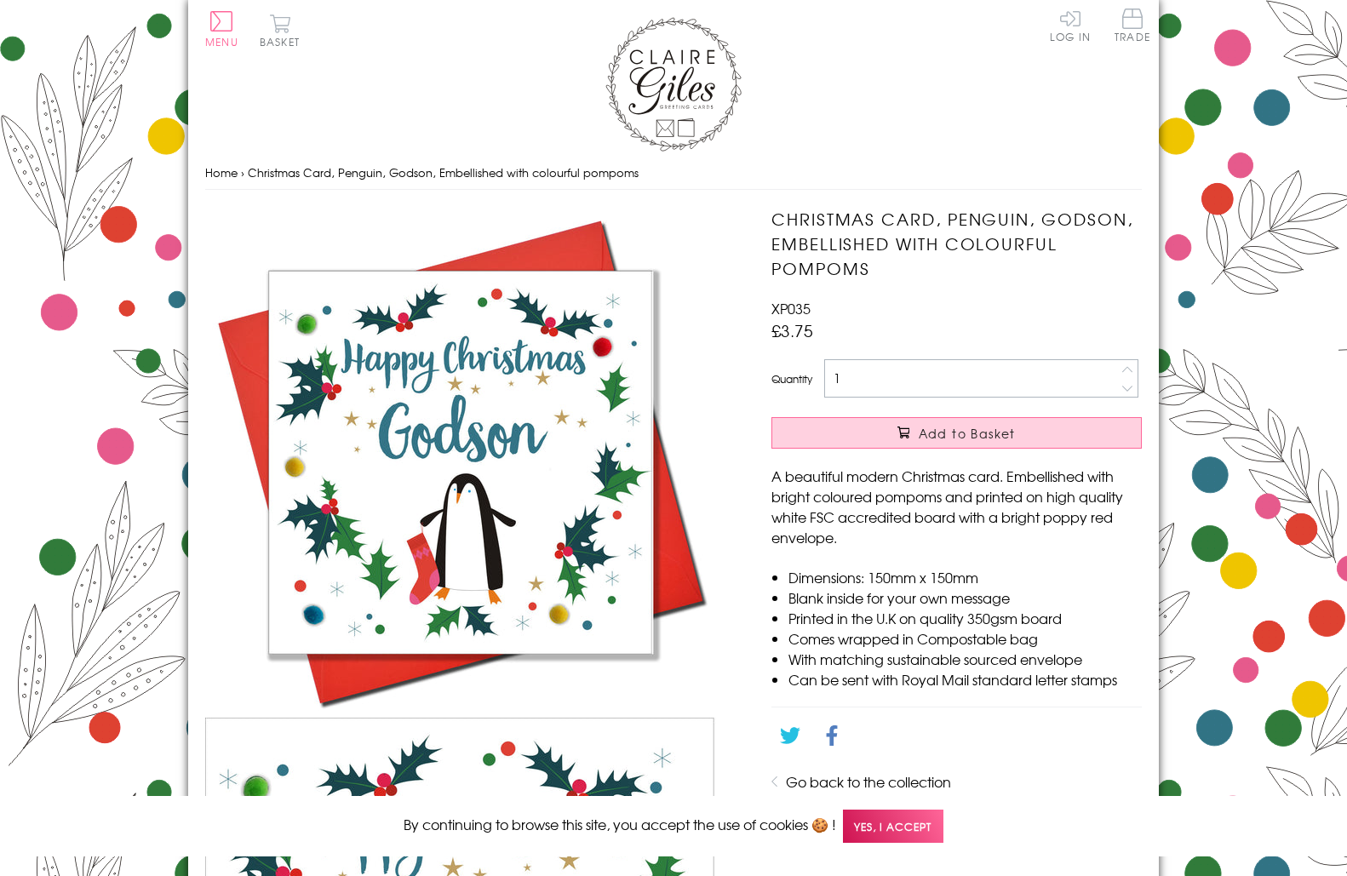  Describe the element at coordinates (965, 680) in the screenshot. I see `li: Can be sent with Royal Mail standard letter stamps` at that location.